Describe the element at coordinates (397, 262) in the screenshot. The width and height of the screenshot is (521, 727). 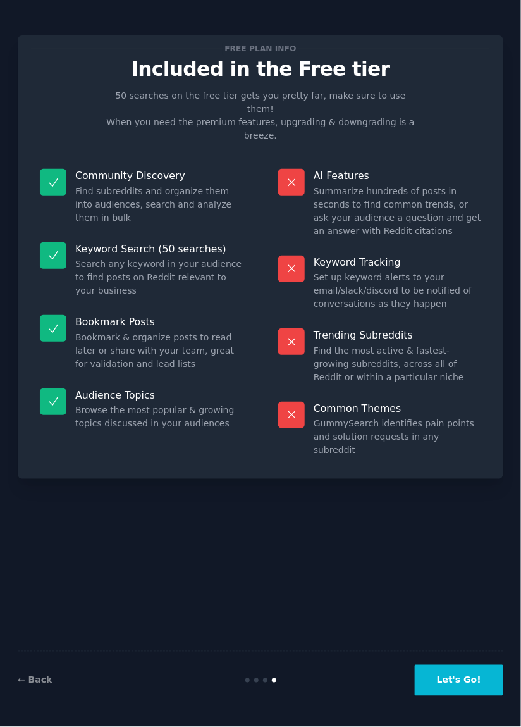
I see `p: Keyword Tracking` at that location.